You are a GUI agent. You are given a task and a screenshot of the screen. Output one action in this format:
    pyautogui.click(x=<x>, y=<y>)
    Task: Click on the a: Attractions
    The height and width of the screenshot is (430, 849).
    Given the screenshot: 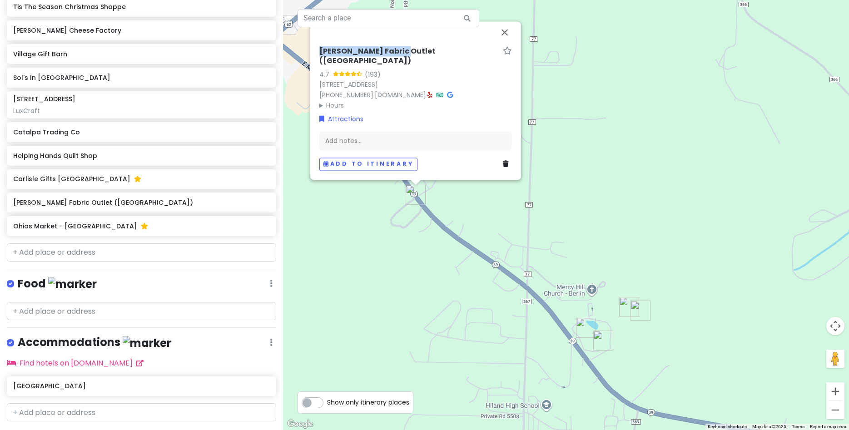 What is the action you would take?
    pyautogui.click(x=341, y=119)
    